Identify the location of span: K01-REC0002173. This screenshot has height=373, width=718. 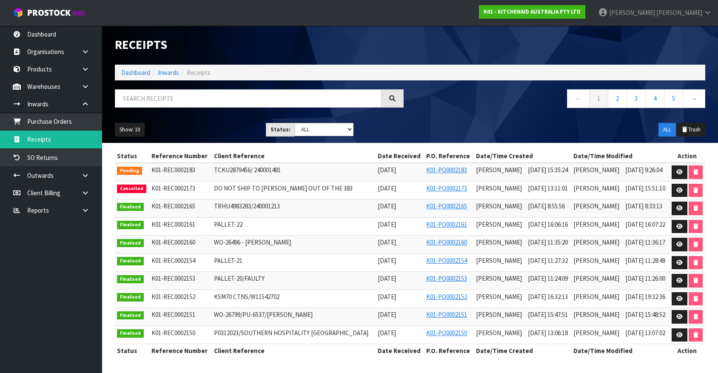
(173, 188).